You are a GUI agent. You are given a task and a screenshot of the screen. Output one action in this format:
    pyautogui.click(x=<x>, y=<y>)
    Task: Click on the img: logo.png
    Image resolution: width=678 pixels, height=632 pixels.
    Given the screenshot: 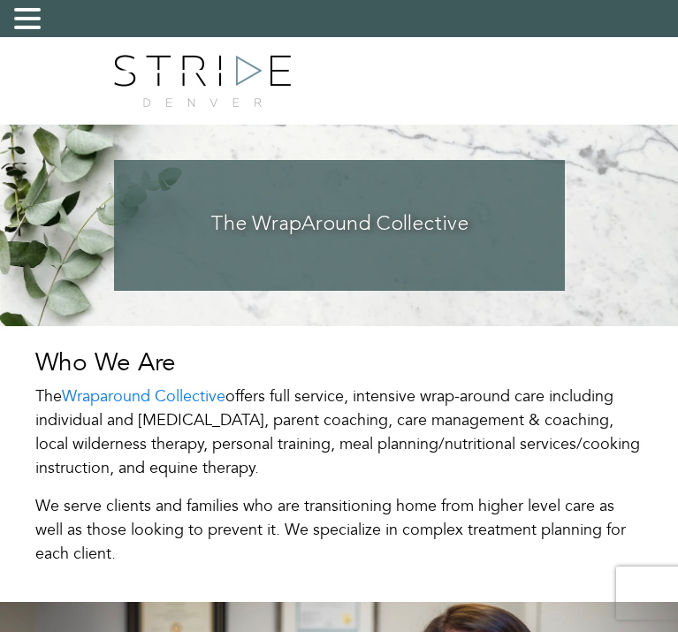 What is the action you would take?
    pyautogui.click(x=202, y=80)
    